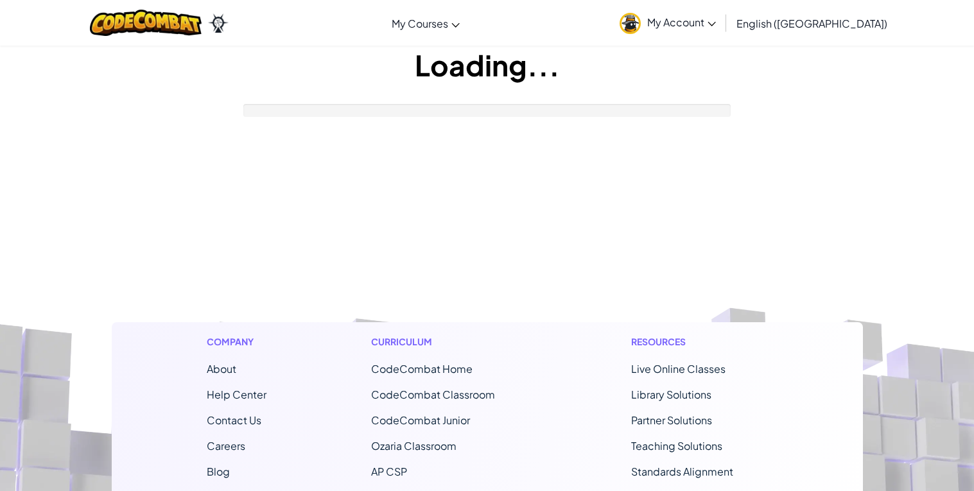 This screenshot has height=491, width=974. Describe the element at coordinates (234, 420) in the screenshot. I see `span: Contact Us` at that location.